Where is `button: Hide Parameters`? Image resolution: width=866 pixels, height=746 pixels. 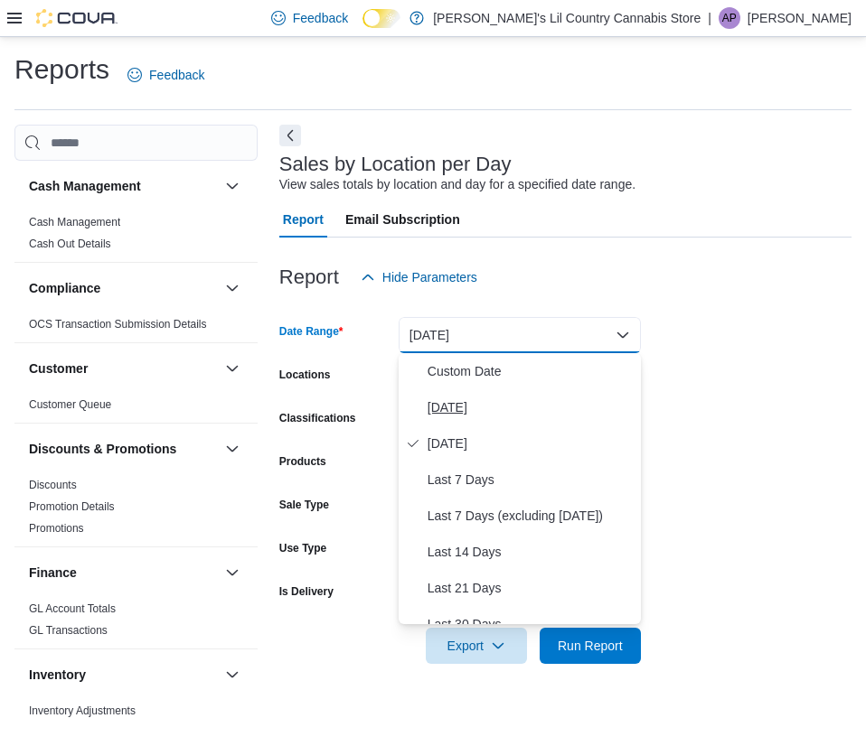 button: Hide Parameters is located at coordinates (418, 277).